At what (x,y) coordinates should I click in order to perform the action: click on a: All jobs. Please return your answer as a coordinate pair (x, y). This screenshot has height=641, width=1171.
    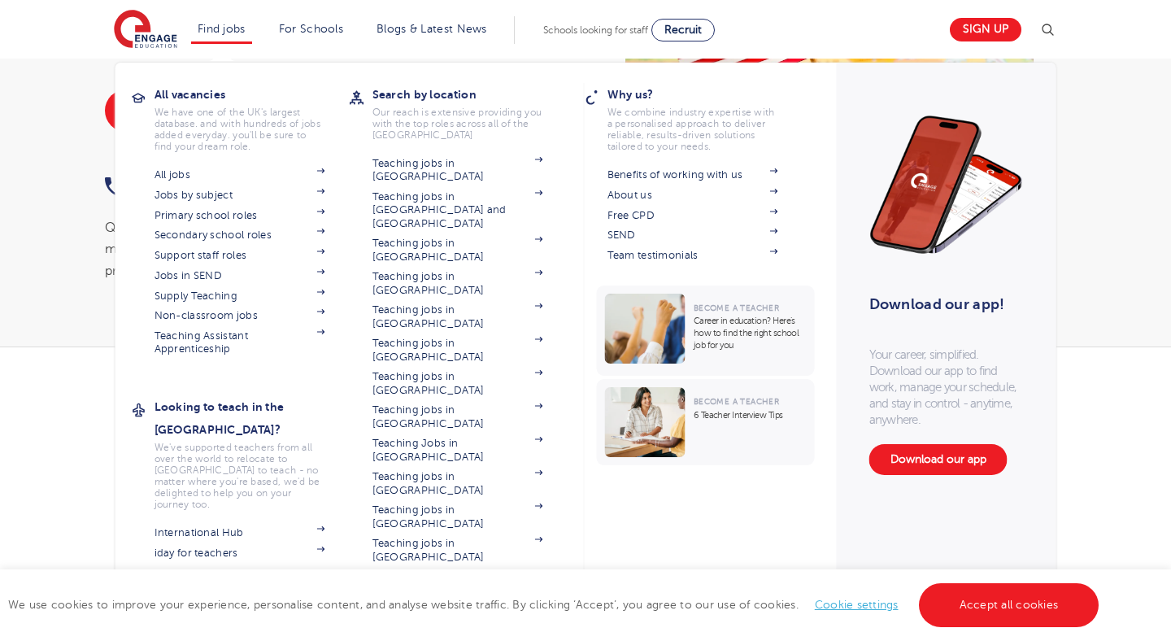
    Looking at the image, I should click on (240, 175).